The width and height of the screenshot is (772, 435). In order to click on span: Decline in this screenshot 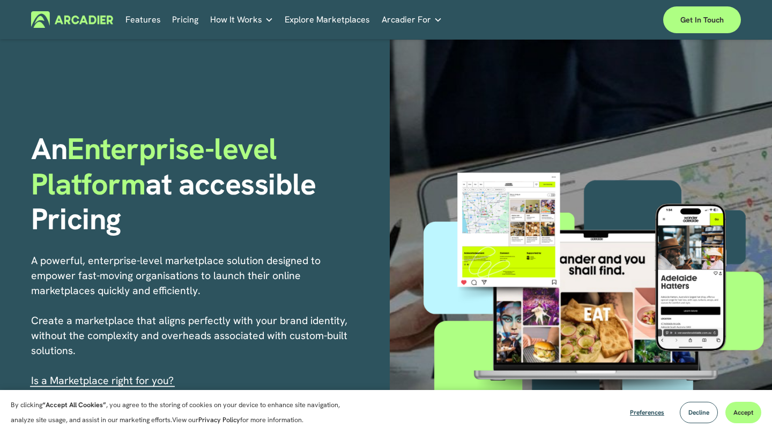, I will do `click(698, 413)`.